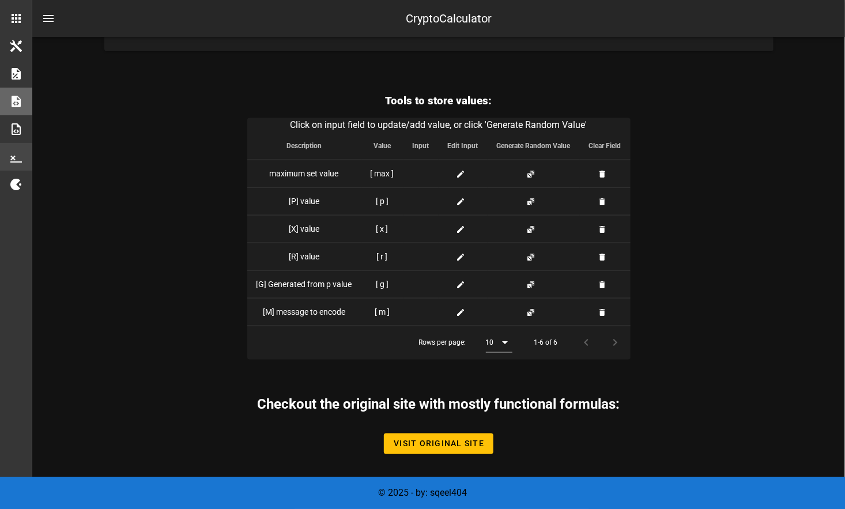 Image resolution: width=845 pixels, height=509 pixels. Describe the element at coordinates (463, 146) in the screenshot. I see `th: Edit Input` at that location.